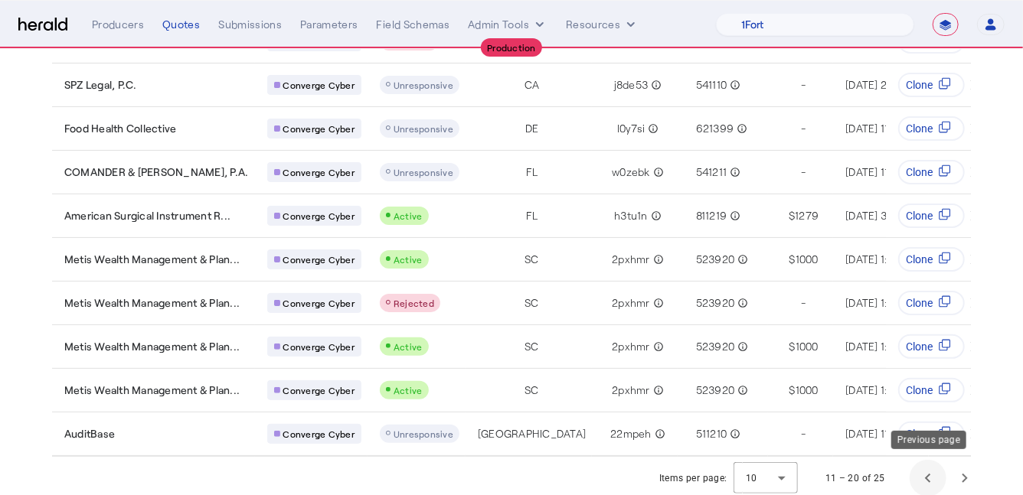 The height and width of the screenshot is (495, 1023). I want to click on button: Resources dropdown menu, so click(602, 25).